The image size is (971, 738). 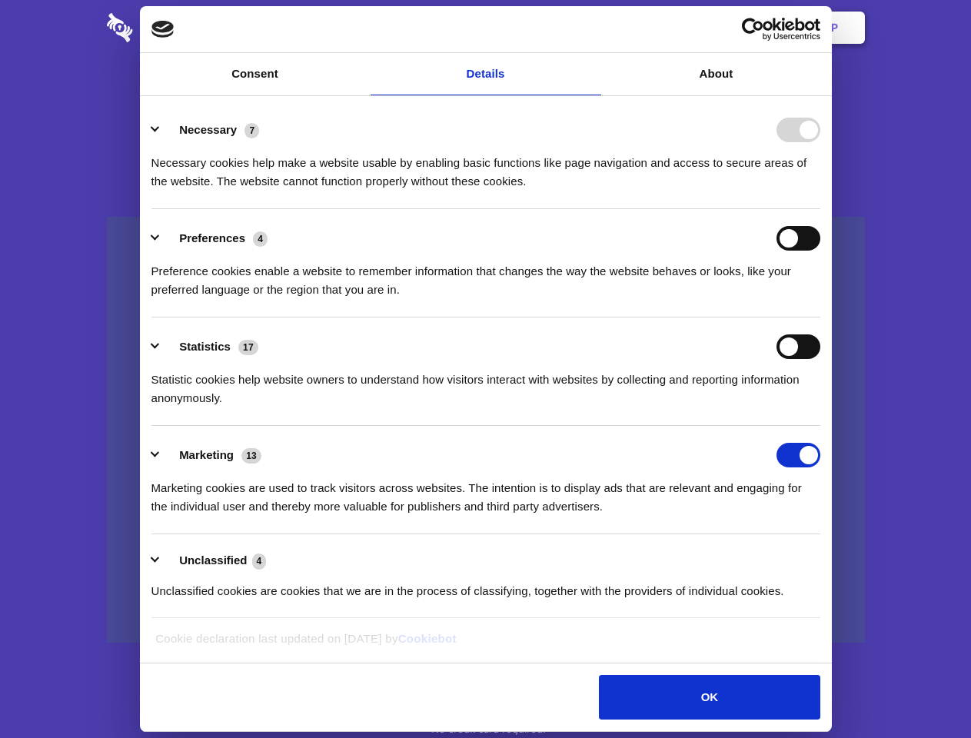 I want to click on div: Statistic cookies help website owners to understand how visitors interact with websites by collec..., so click(x=486, y=383).